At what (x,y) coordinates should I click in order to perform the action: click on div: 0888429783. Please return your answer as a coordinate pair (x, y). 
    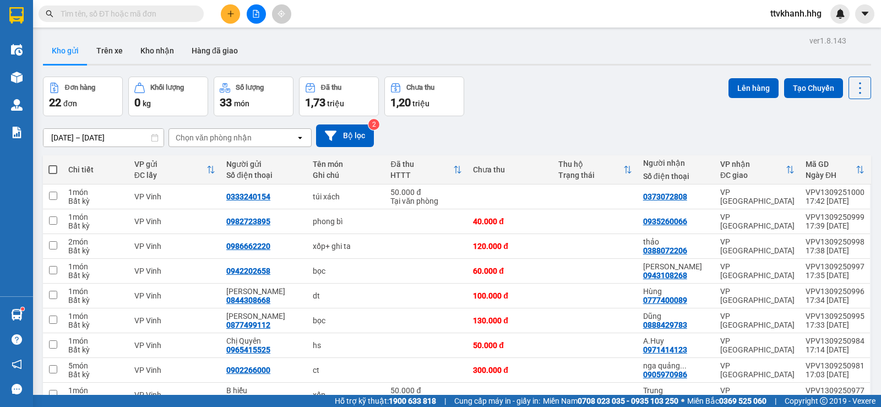
    Looking at the image, I should click on (665, 325).